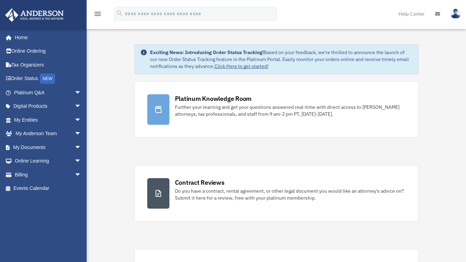  I want to click on a: Online Learningarrow_drop_down, so click(48, 161).